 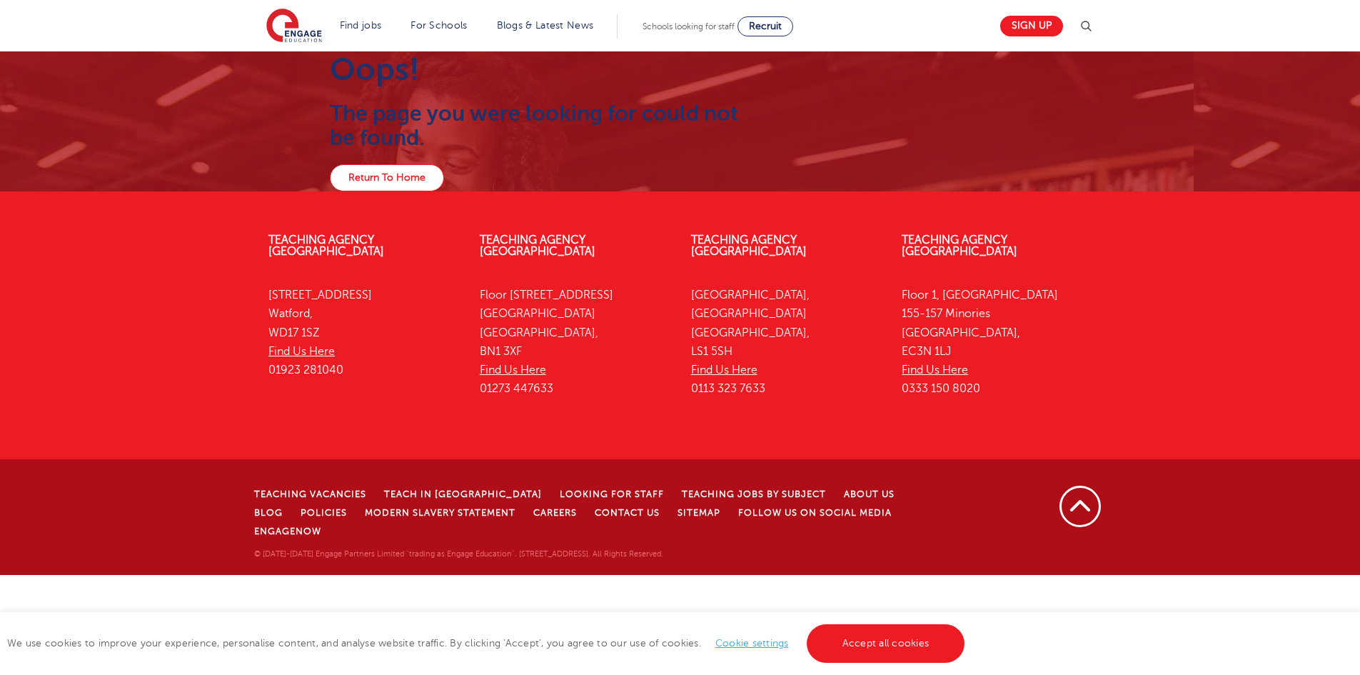 I want to click on span: Schools looking for staff, so click(x=688, y=26).